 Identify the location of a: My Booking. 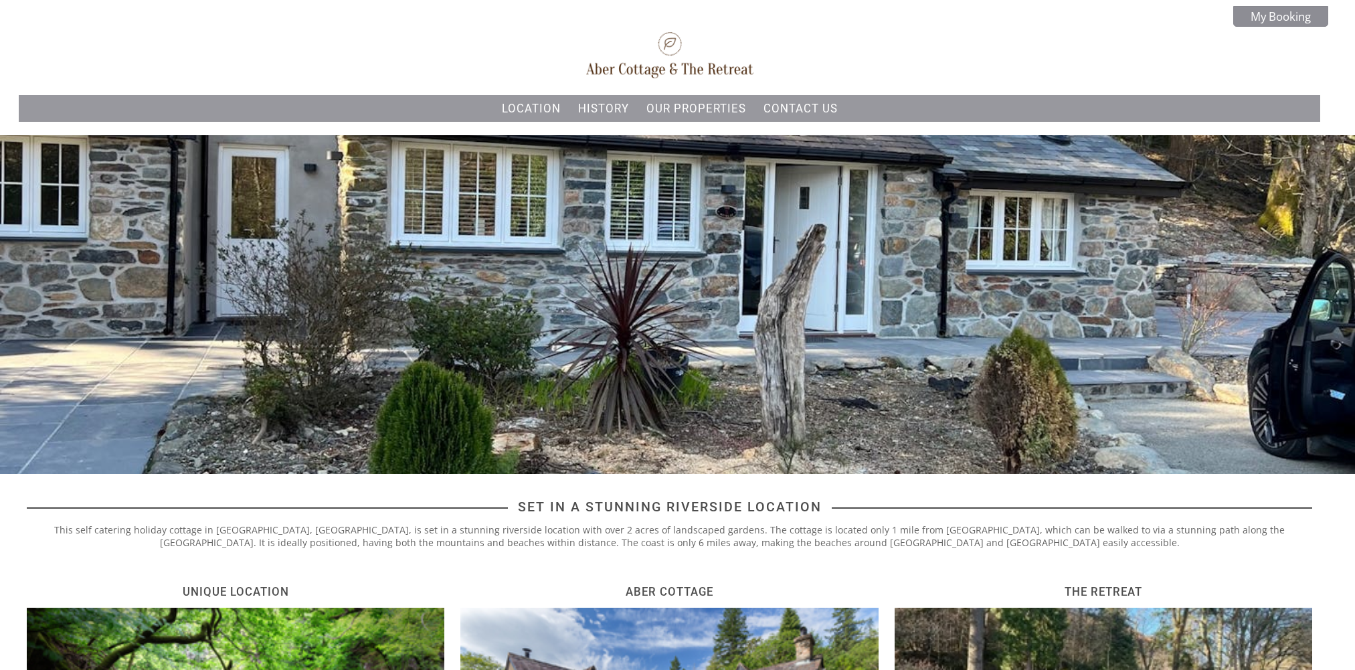
(1281, 16).